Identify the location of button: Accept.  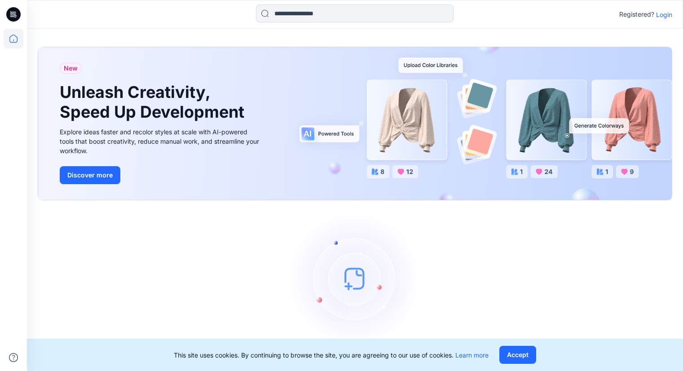
(518, 355).